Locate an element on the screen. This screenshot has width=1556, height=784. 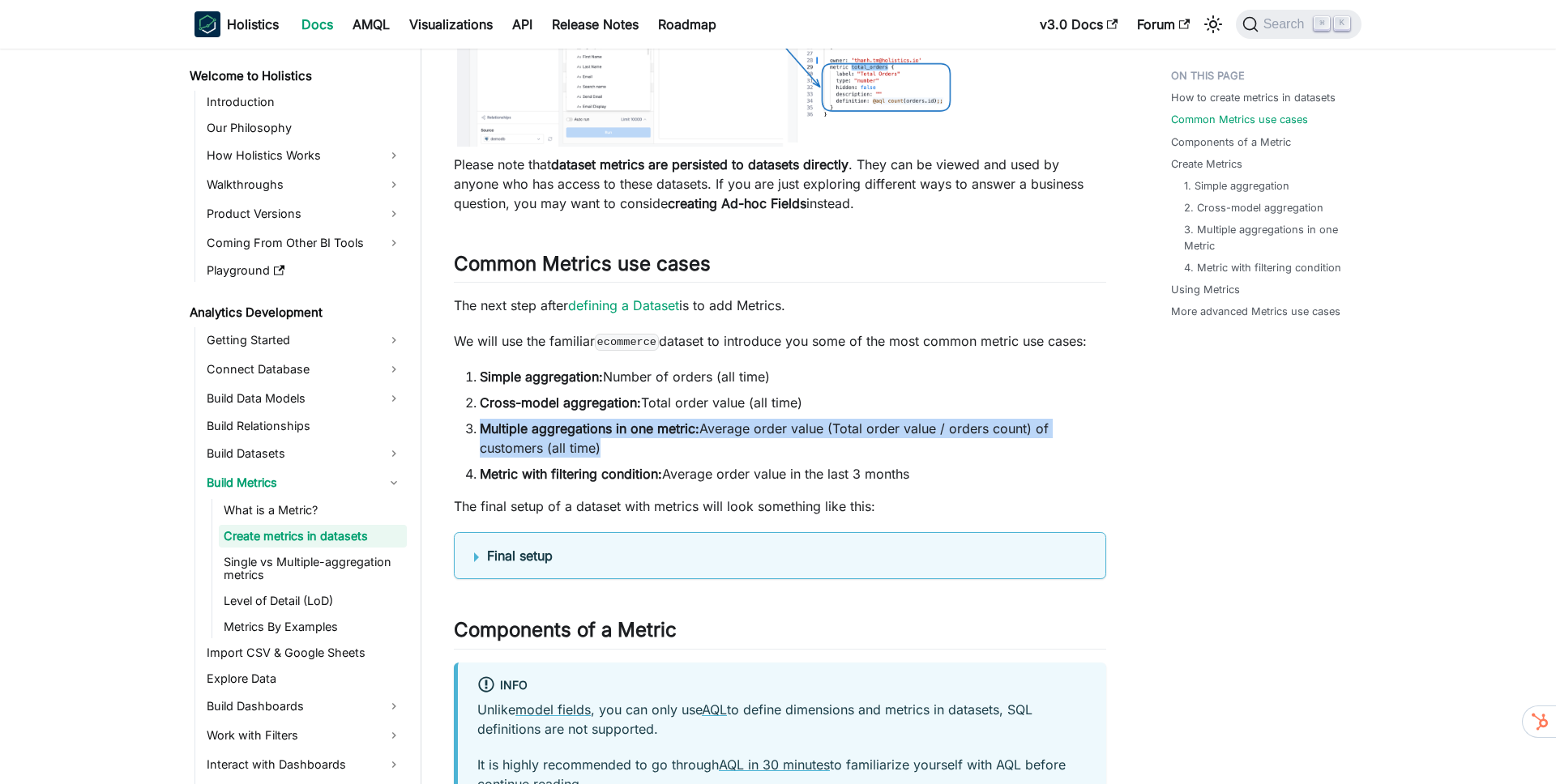
strong: Cross-model aggregation: is located at coordinates (560, 403).